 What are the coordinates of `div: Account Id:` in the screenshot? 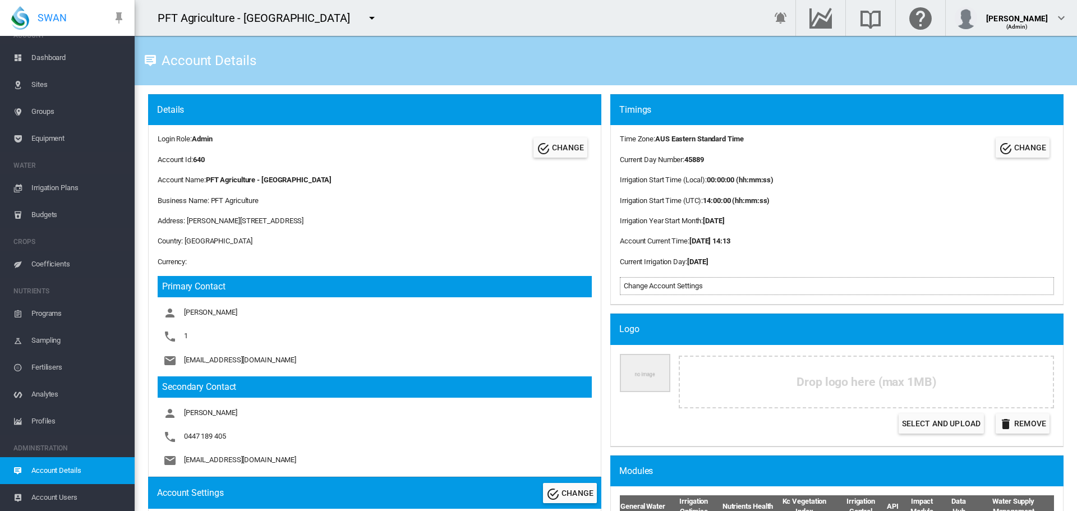 It's located at (185, 160).